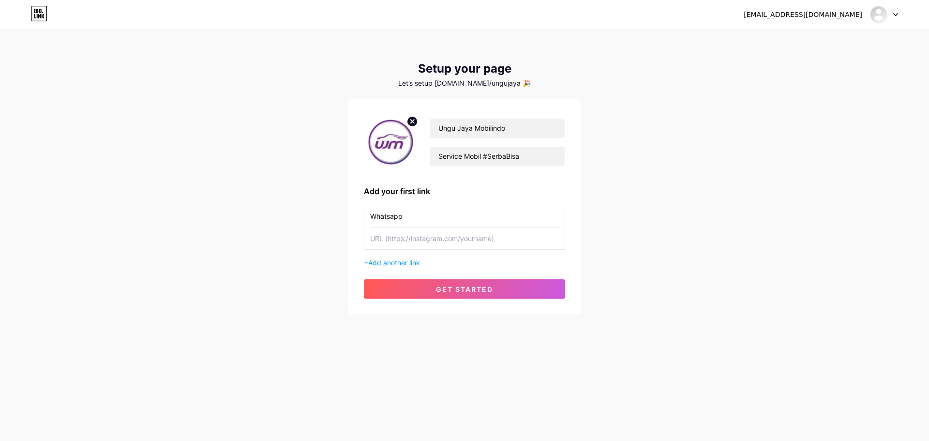 This screenshot has height=441, width=929. I want to click on input: Your name, so click(497, 128).